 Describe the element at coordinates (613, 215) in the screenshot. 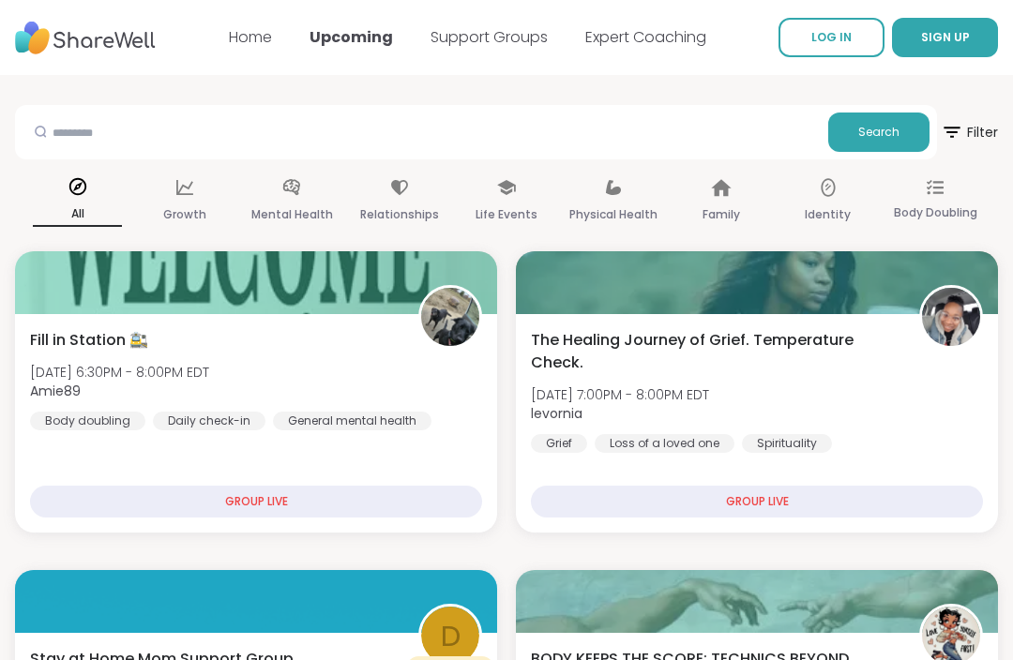

I see `p: Physical Health` at that location.